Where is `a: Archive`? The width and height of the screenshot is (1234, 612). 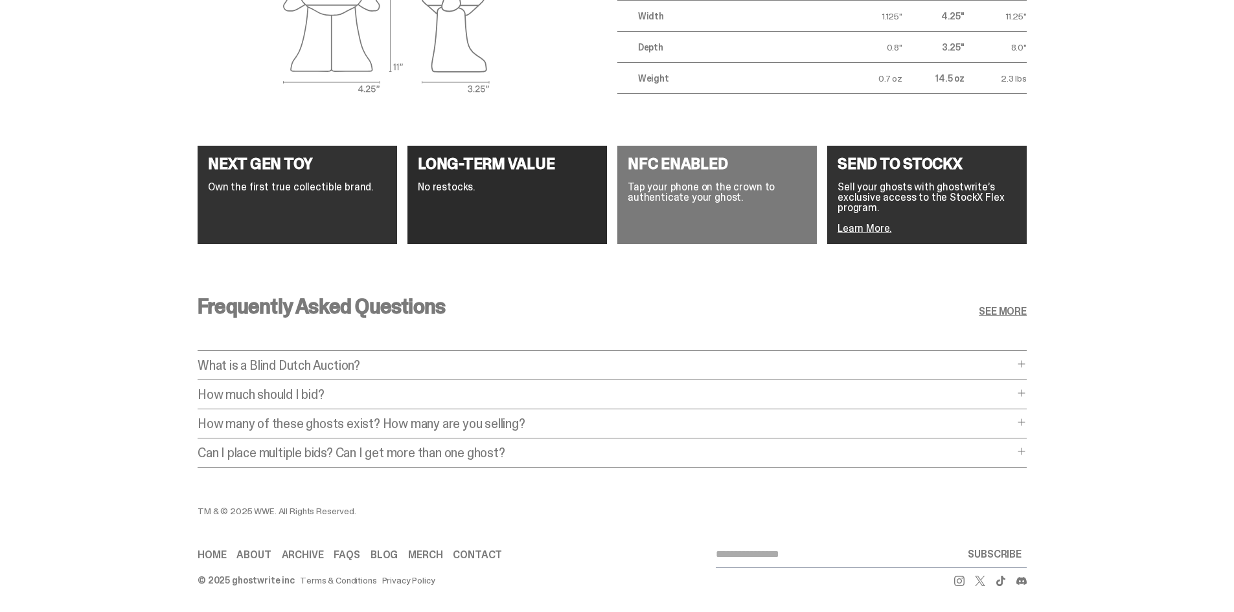 a: Archive is located at coordinates (303, 555).